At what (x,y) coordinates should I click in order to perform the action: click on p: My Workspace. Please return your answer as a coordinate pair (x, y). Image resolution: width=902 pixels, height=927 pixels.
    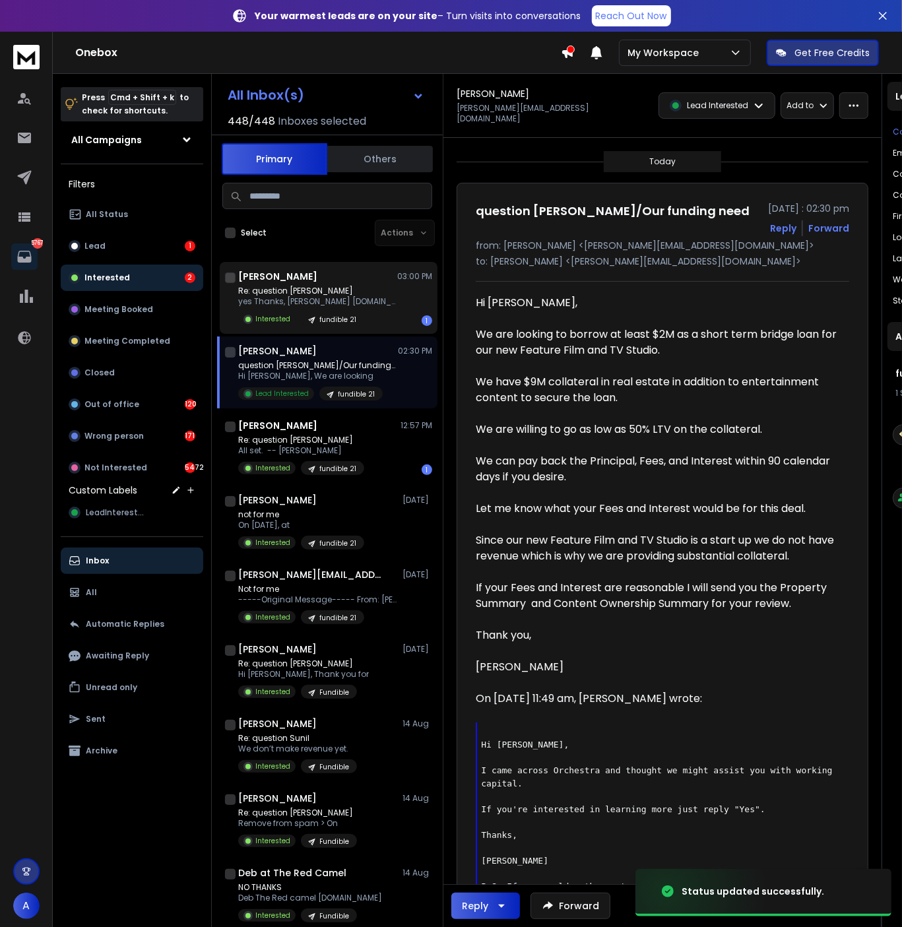
    Looking at the image, I should click on (666, 53).